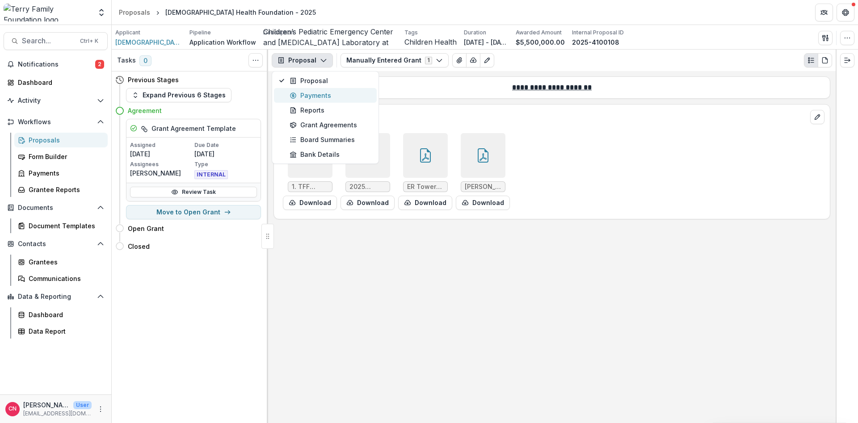 This screenshot has width=858, height=423. What do you see at coordinates (222, 42) in the screenshot?
I see `p: Application Workflow` at bounding box center [222, 42].